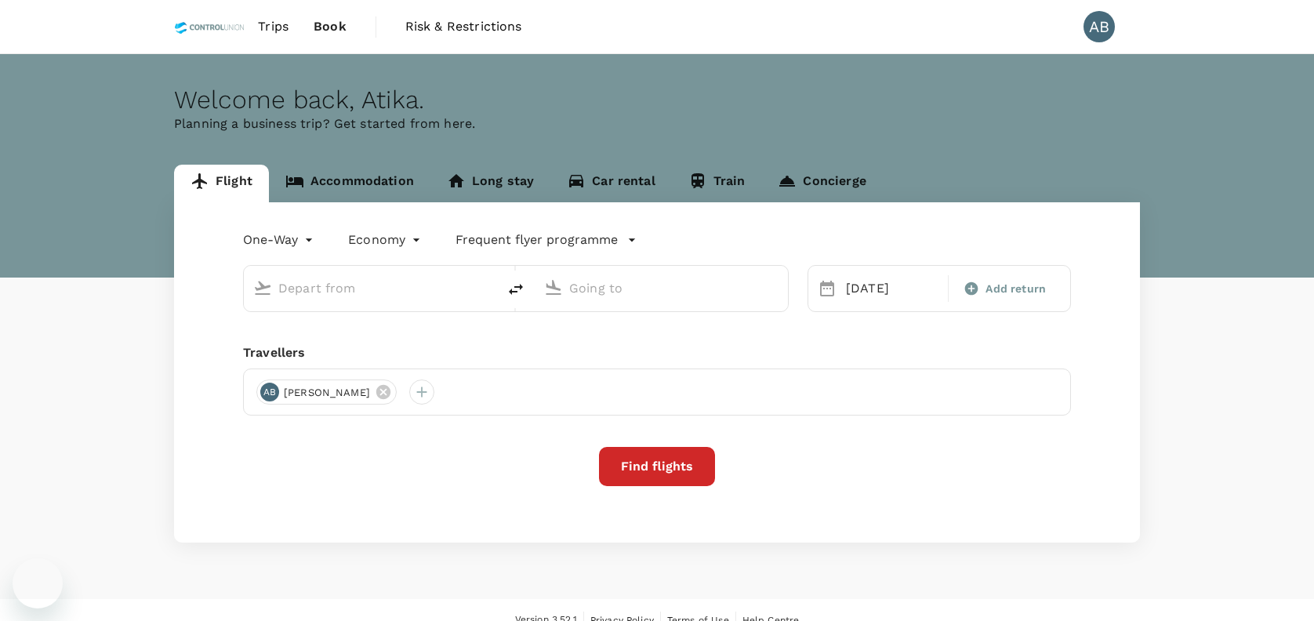 The height and width of the screenshot is (621, 1314). I want to click on a: Flight, so click(221, 184).